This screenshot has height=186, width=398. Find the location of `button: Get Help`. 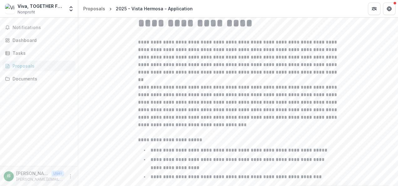

button: Get Help is located at coordinates (389, 9).